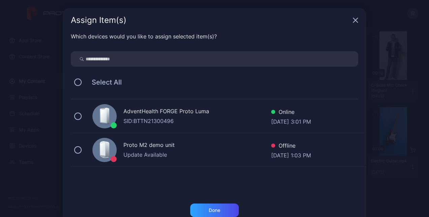 The width and height of the screenshot is (429, 217). Describe the element at coordinates (197, 146) in the screenshot. I see `div: Proto M2 demo unit` at that location.